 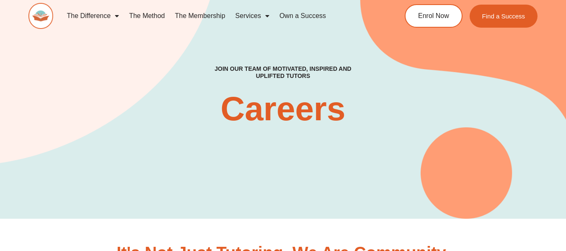 I want to click on a: Own a Success, so click(x=302, y=16).